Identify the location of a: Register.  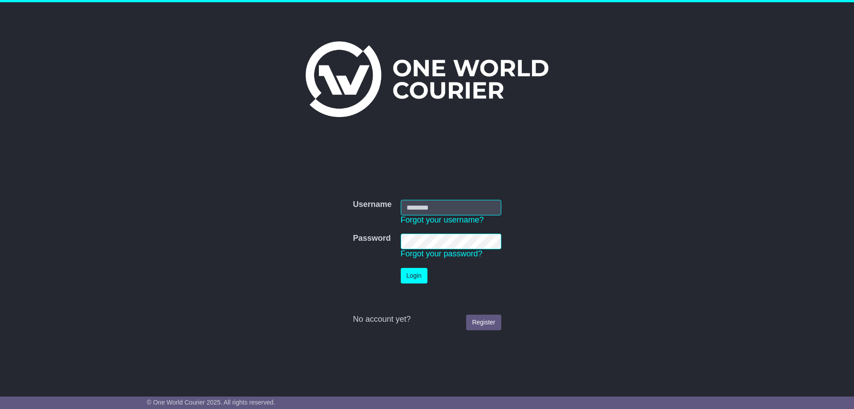
(483, 322).